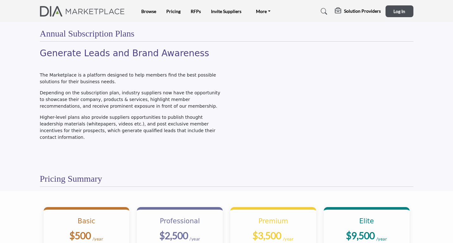  What do you see at coordinates (267, 235) in the screenshot?
I see `b: $3,500` at bounding box center [267, 235].